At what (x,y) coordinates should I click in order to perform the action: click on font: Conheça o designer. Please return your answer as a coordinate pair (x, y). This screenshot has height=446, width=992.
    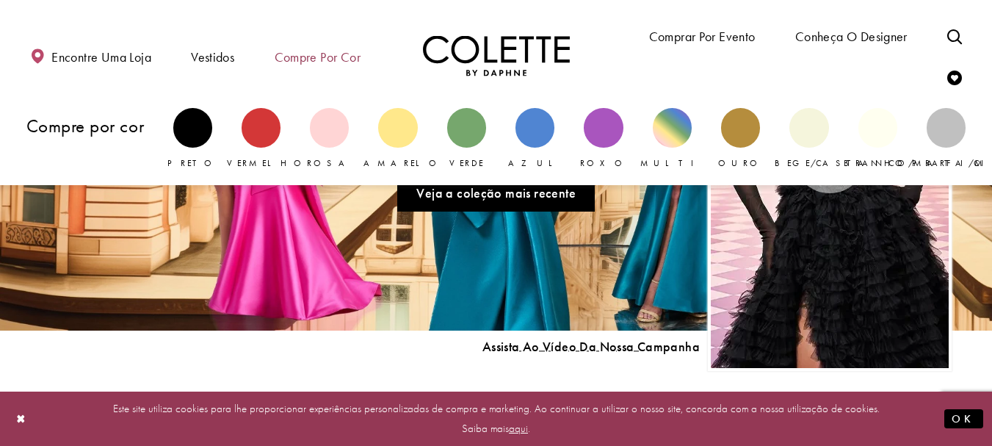
    Looking at the image, I should click on (851, 36).